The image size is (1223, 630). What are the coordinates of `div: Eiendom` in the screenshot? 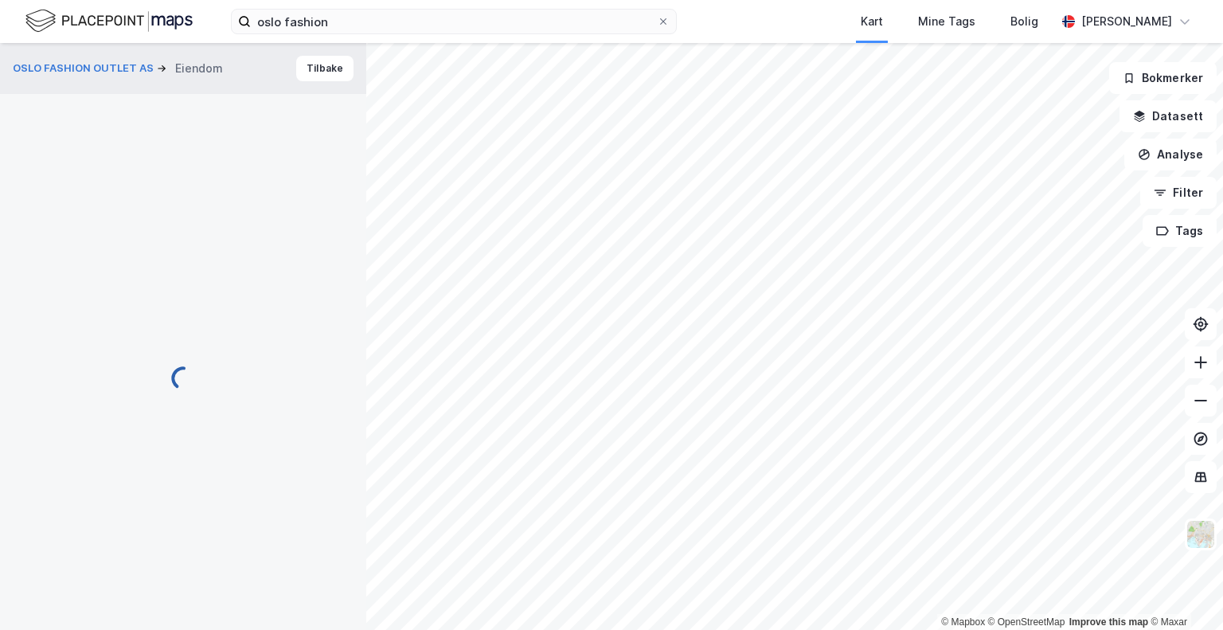 It's located at (199, 68).